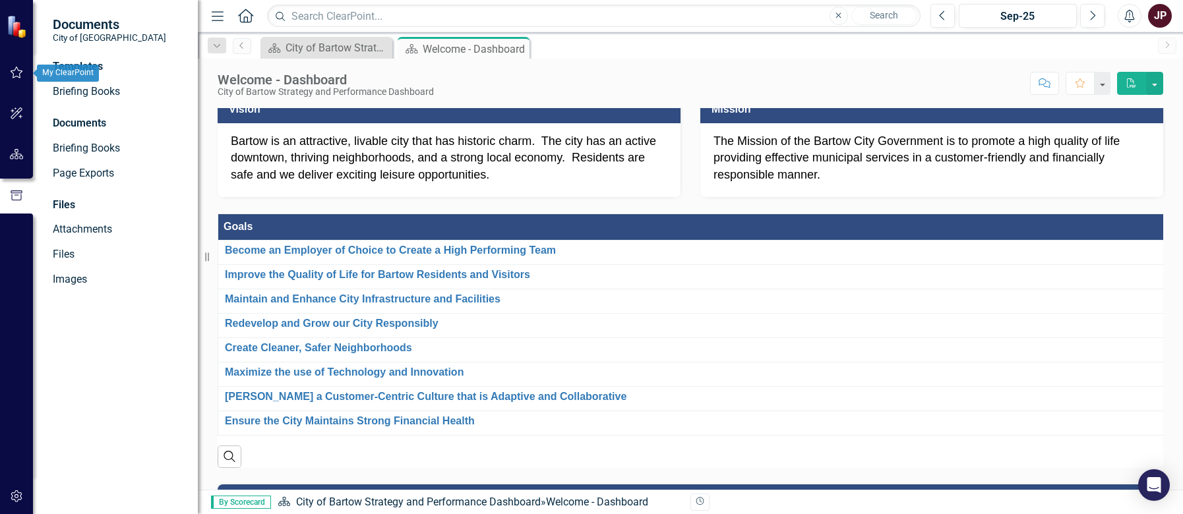 Image resolution: width=1183 pixels, height=514 pixels. I want to click on h3: Mission, so click(934, 109).